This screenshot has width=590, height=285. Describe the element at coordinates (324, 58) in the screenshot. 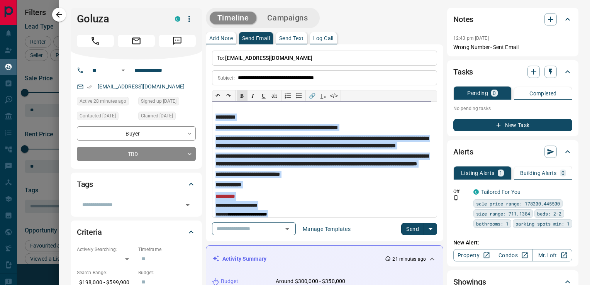

I see `p: To:` at that location.